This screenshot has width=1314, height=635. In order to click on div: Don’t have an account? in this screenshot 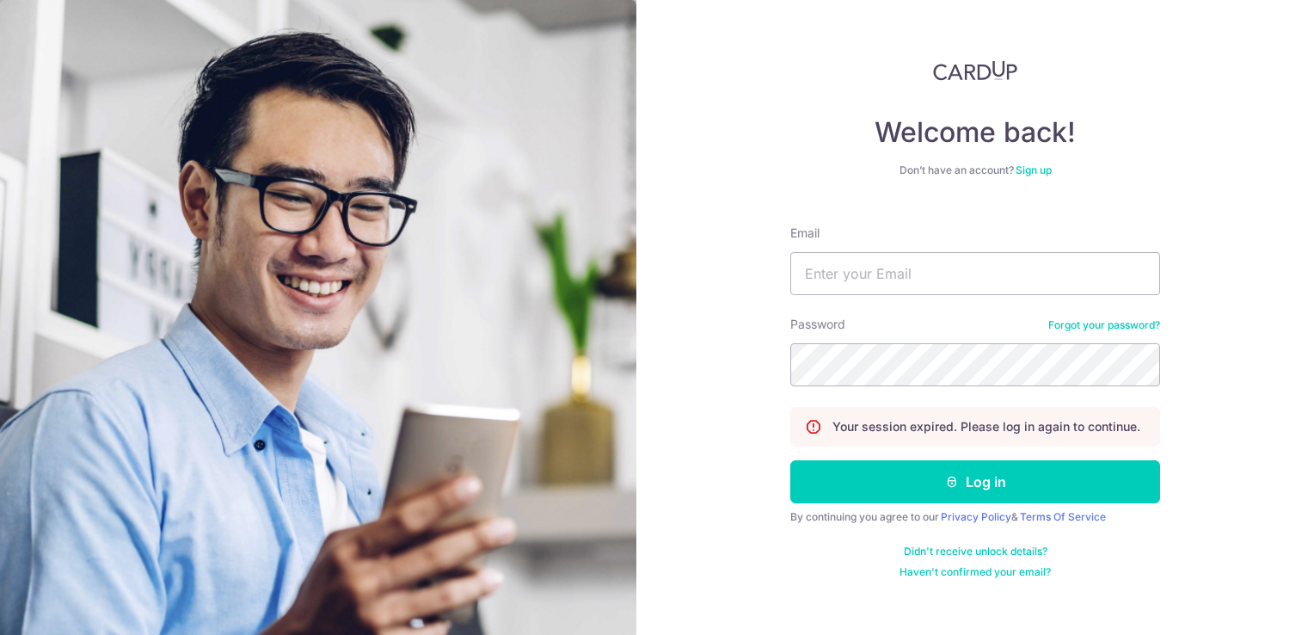, I will do `click(976, 170)`.